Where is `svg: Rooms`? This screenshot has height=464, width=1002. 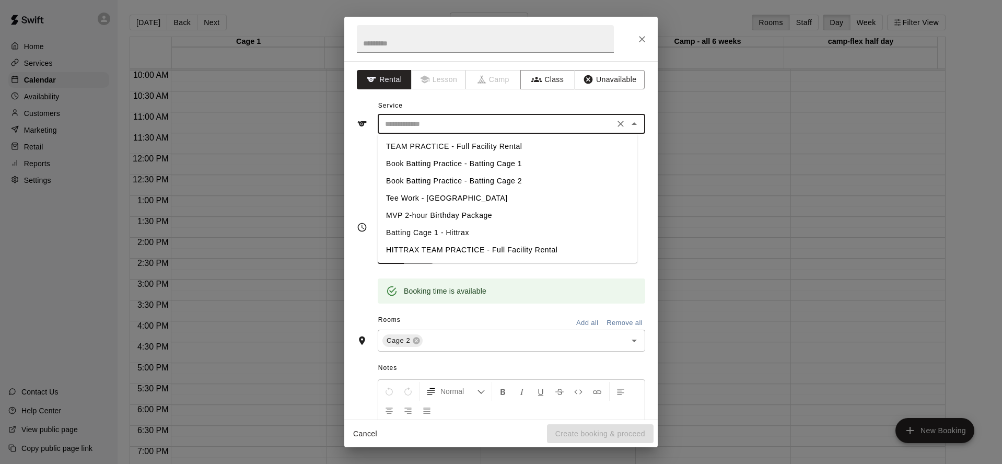 svg: Rooms is located at coordinates (362, 341).